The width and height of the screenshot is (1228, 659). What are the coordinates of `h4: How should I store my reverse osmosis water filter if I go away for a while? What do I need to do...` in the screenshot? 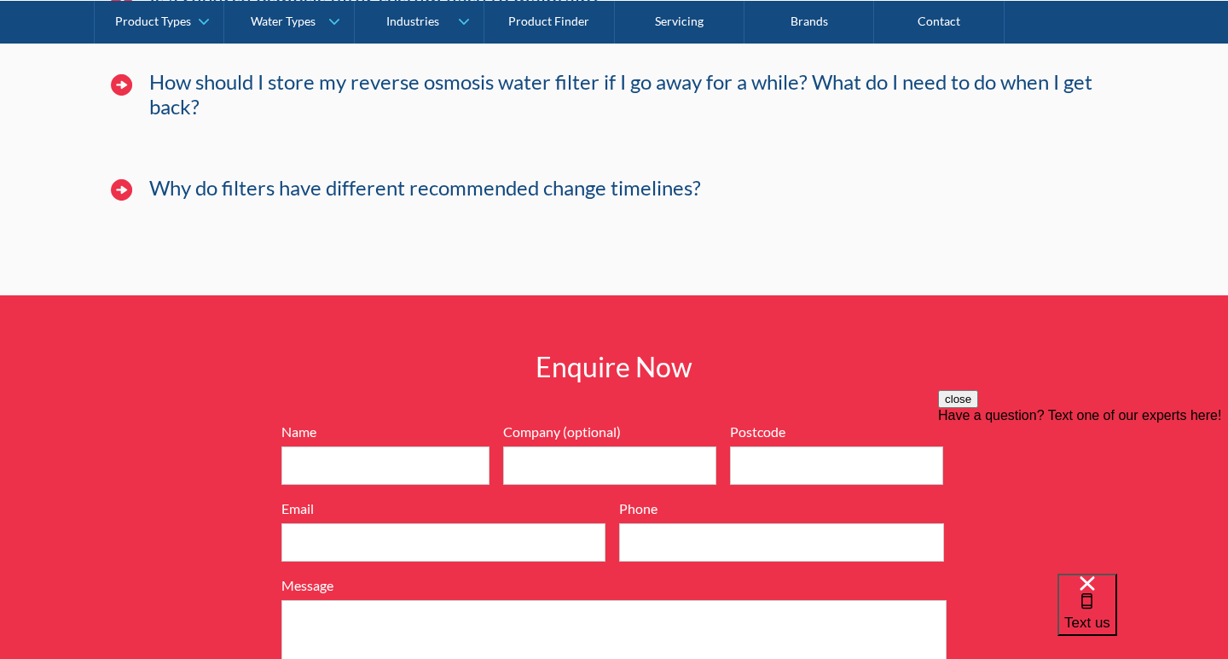 It's located at (633, 95).